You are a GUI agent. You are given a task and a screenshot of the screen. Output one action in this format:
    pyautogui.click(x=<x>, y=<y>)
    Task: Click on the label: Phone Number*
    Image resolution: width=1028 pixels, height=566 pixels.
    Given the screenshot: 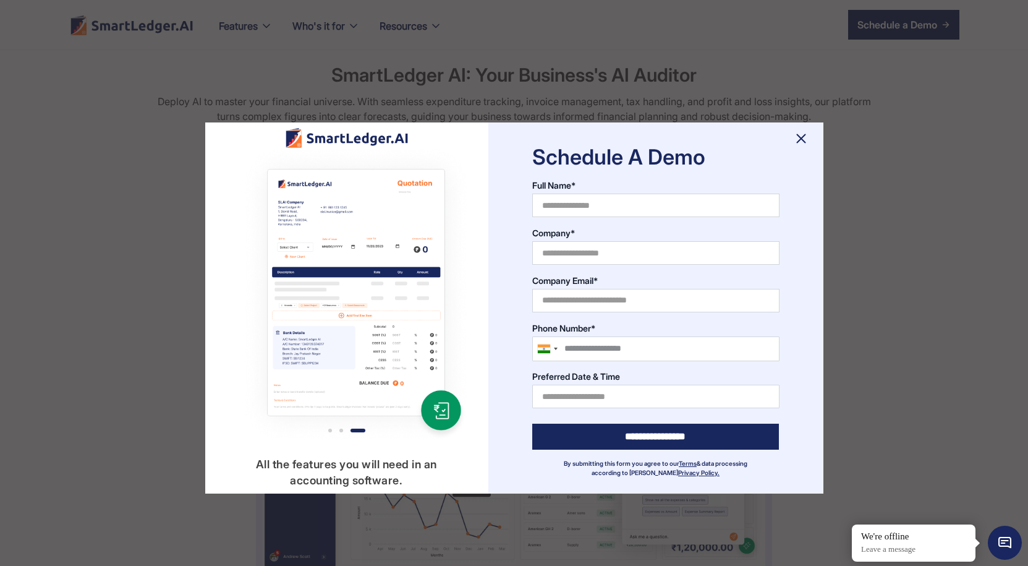 What is the action you would take?
    pyautogui.click(x=656, y=328)
    